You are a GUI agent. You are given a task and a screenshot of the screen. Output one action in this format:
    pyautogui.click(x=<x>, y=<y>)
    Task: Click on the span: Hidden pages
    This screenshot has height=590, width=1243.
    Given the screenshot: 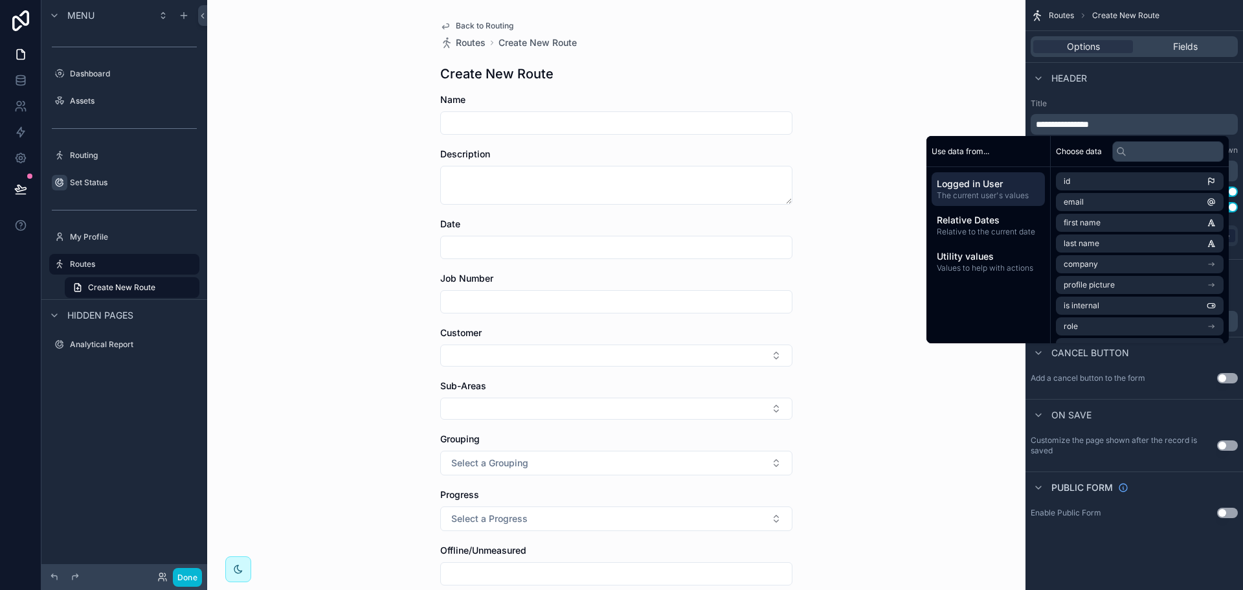 What is the action you would take?
    pyautogui.click(x=100, y=315)
    